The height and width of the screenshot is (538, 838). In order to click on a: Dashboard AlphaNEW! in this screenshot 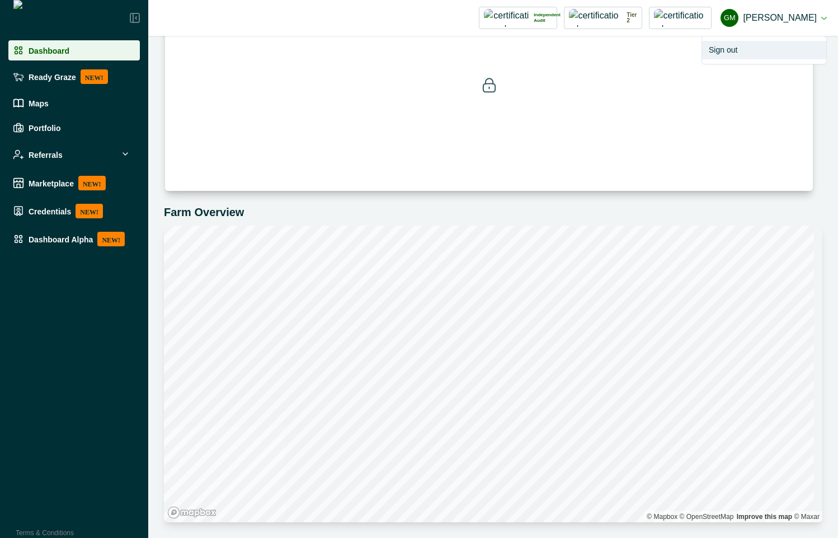, I will do `click(74, 239)`.